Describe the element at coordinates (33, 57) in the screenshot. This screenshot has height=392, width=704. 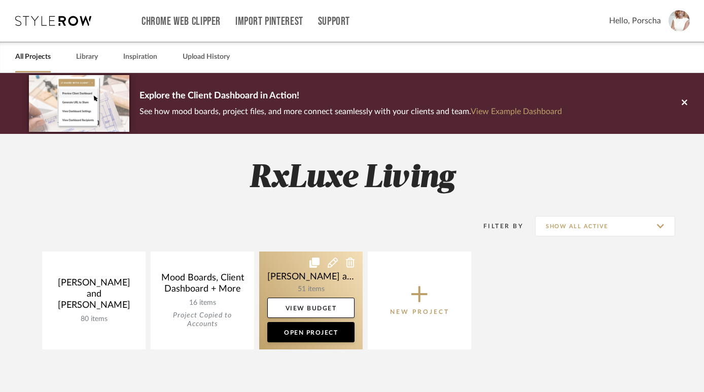
I see `a: All Projects` at that location.